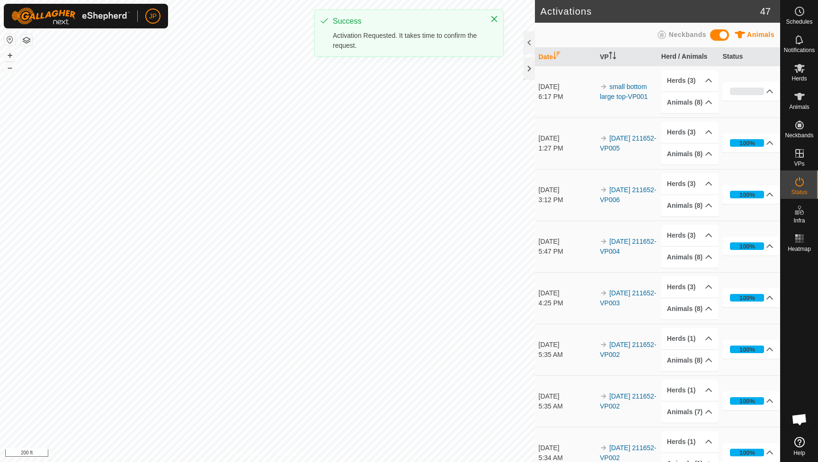  Describe the element at coordinates (799, 164) in the screenshot. I see `span: VPs` at that location.